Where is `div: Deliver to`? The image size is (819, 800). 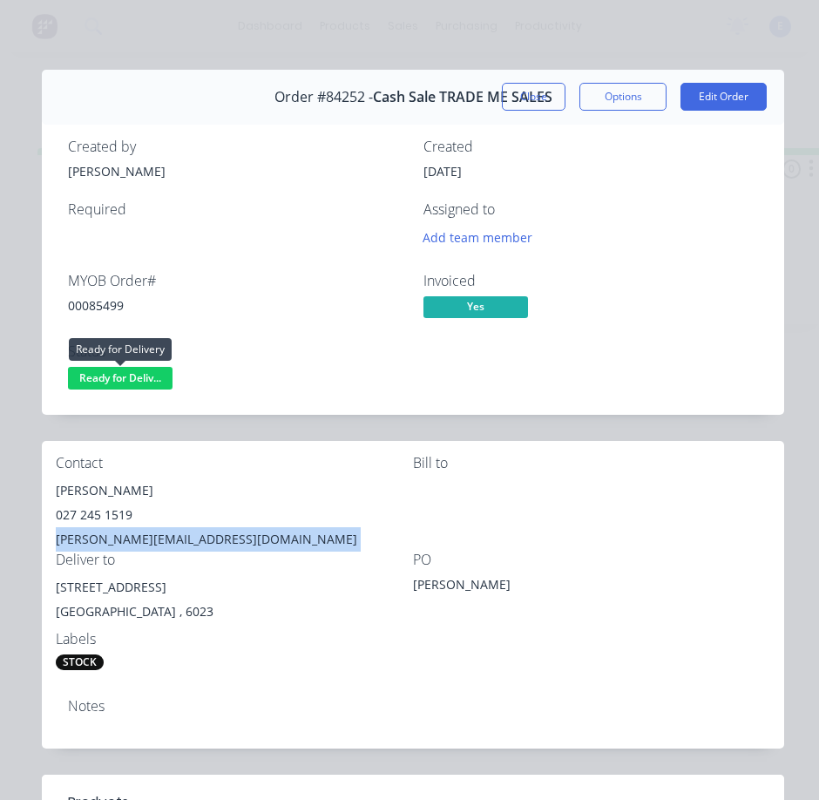 div: Deliver to is located at coordinates (234, 559).